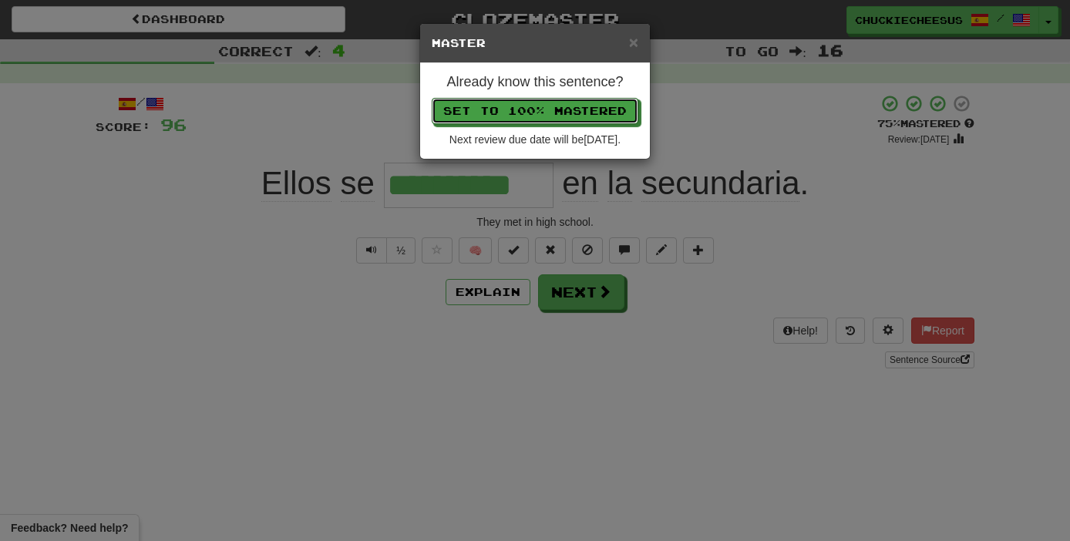  What do you see at coordinates (535, 111) in the screenshot?
I see `button: Set to 100% Mastered` at bounding box center [535, 111].